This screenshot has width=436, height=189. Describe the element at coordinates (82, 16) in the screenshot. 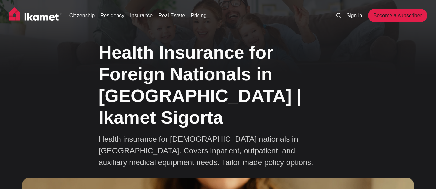

I see `a: Citizenship` at that location.